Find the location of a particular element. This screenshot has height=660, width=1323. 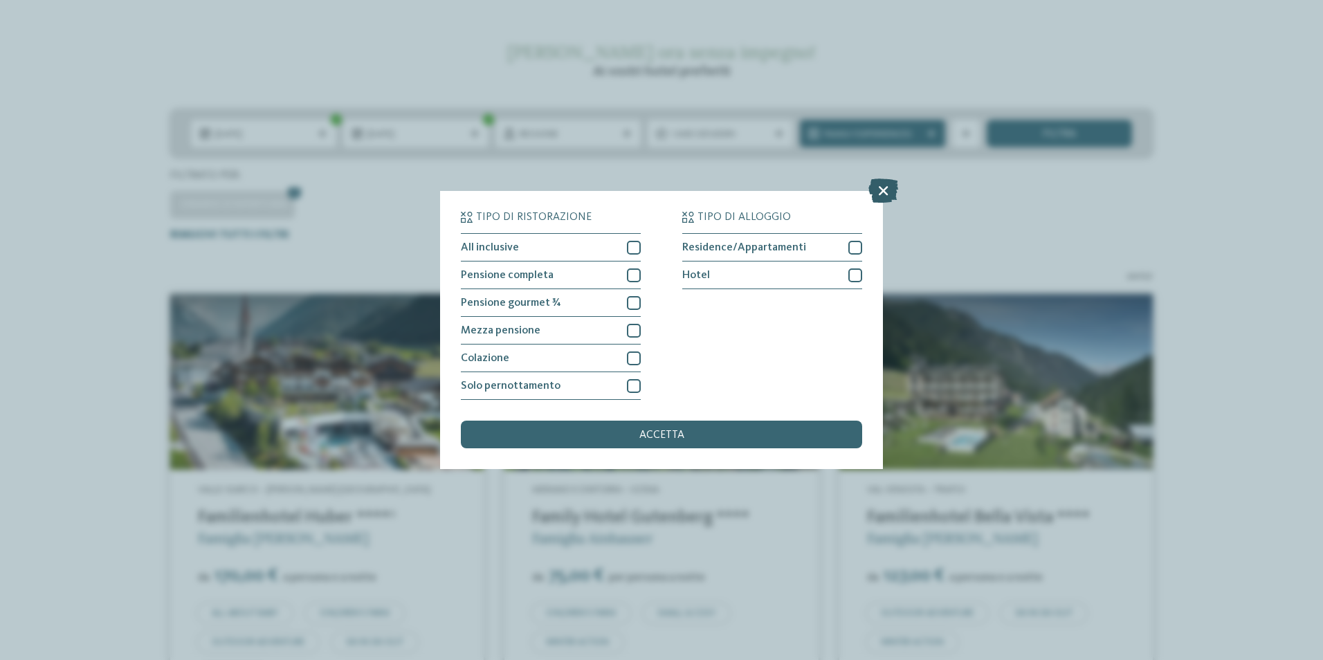

span: Colazione is located at coordinates (485, 358).